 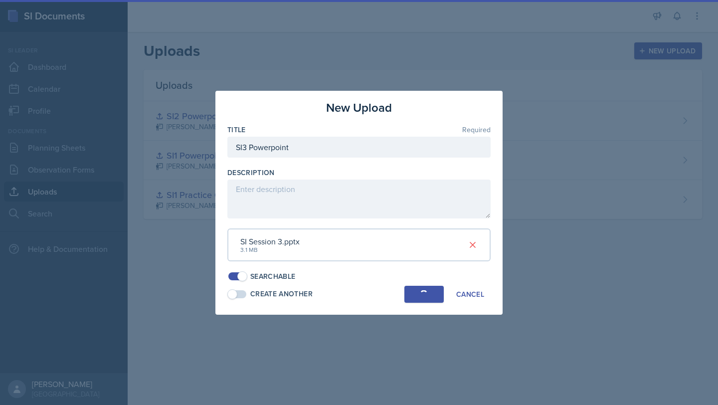 I want to click on h3: New Upload, so click(x=359, y=108).